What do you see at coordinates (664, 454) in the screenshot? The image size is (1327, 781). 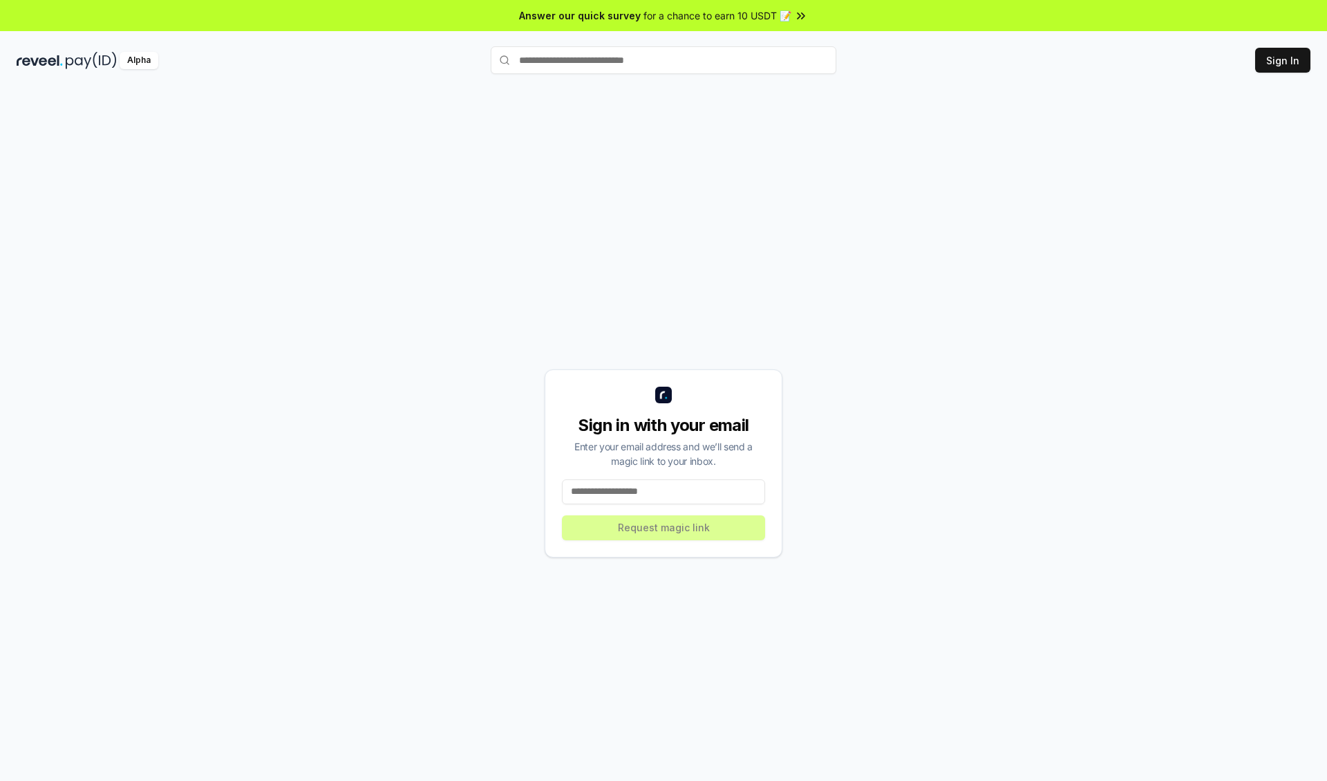 I see `div: Enter your email address and we’ll send a magic link to your inbox.` at bounding box center [664, 454].